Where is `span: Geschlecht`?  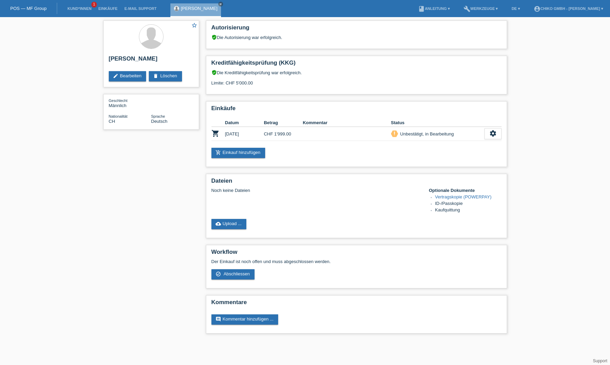 span: Geschlecht is located at coordinates (118, 101).